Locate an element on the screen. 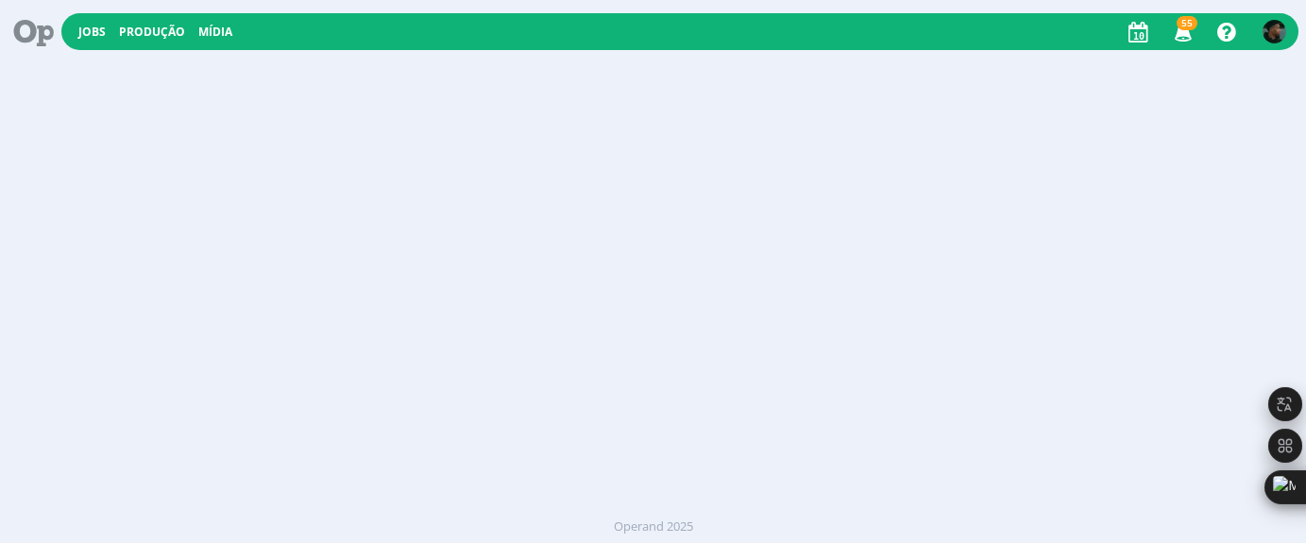  button: 55 is located at coordinates (1181, 32).